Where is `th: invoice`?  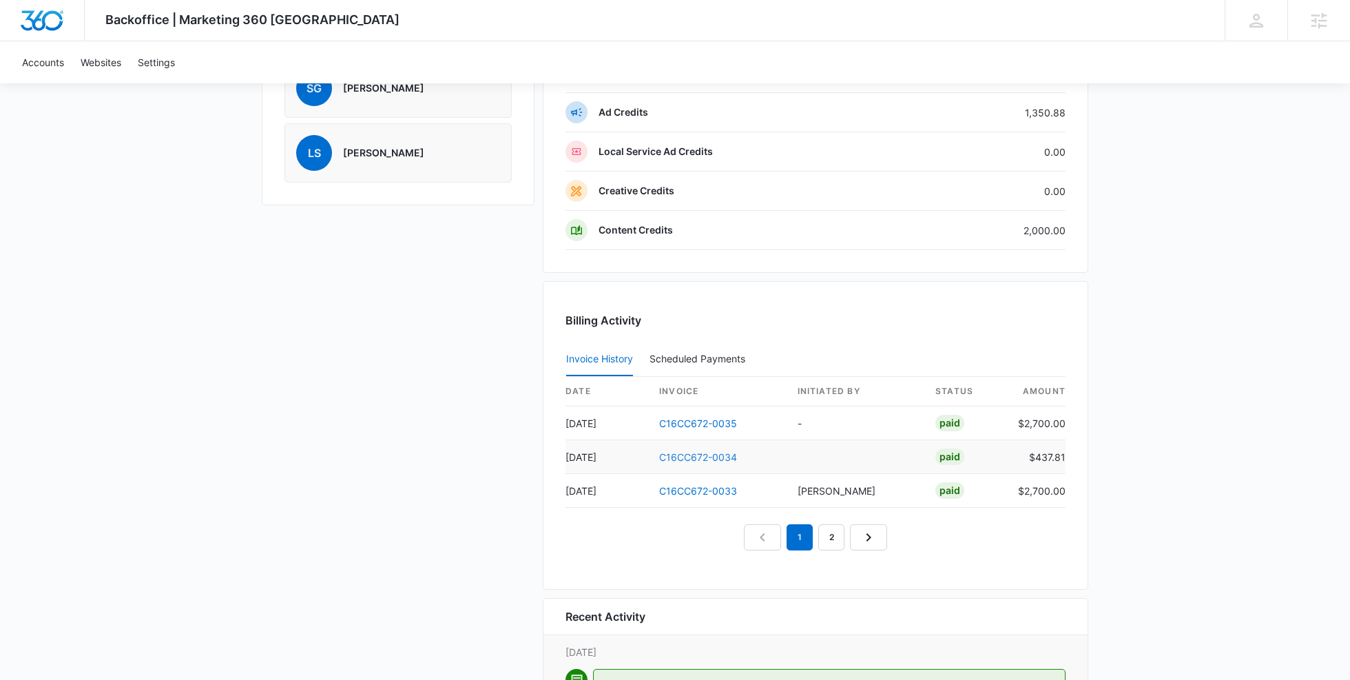 th: invoice is located at coordinates (717, 391).